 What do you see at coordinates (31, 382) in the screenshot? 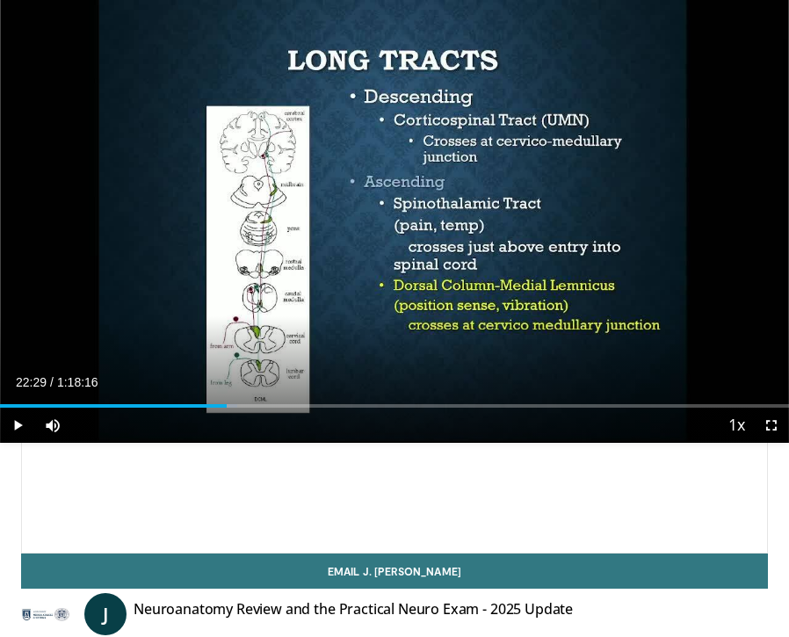
I see `span: 22:29` at bounding box center [31, 382].